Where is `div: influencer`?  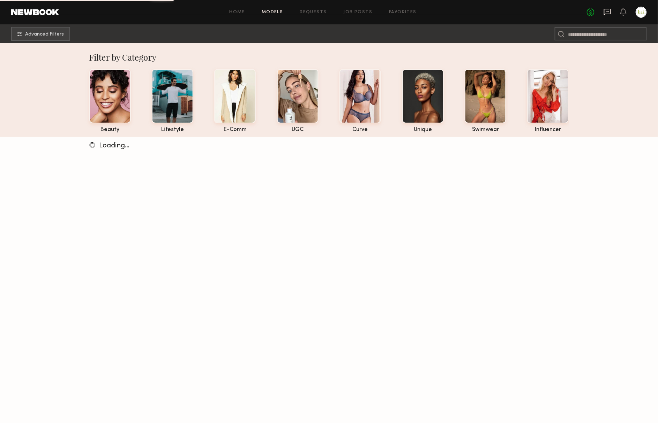 div: influencer is located at coordinates (548, 130).